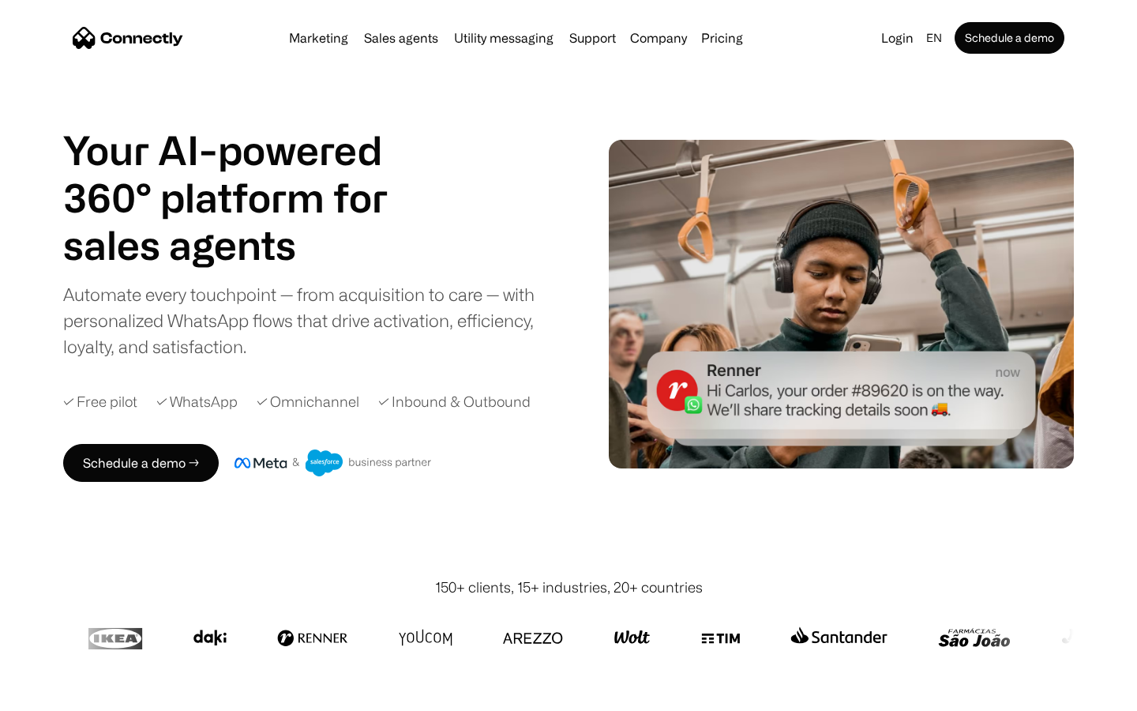 This screenshot has height=711, width=1137. Describe the element at coordinates (454, 401) in the screenshot. I see `div: ✓ Inbound & Outbound` at that location.